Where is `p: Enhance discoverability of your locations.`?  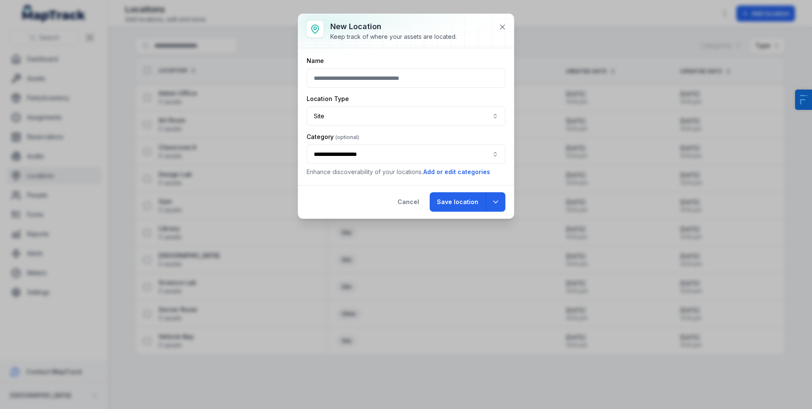 p: Enhance discoverability of your locations. is located at coordinates (406, 172).